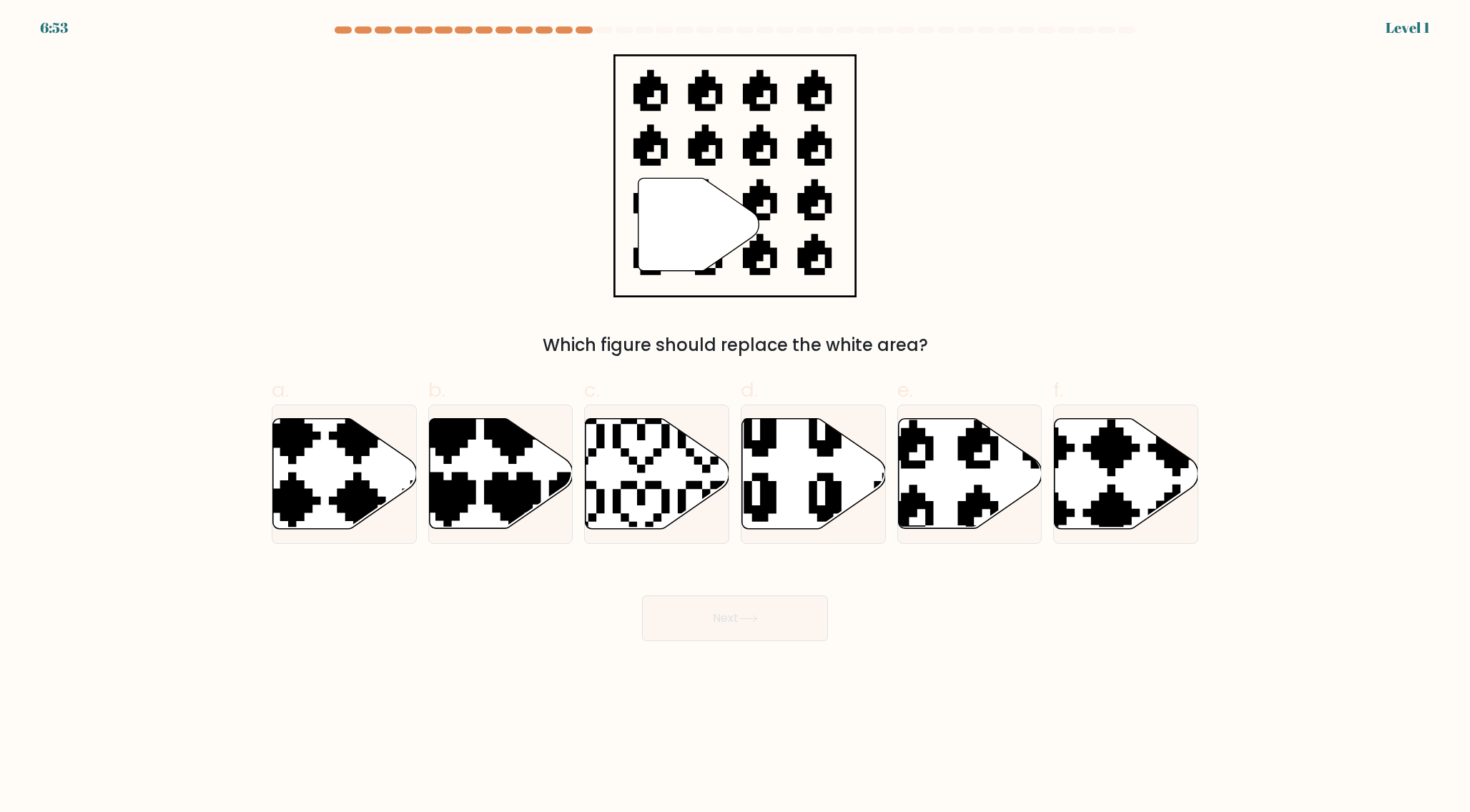 The width and height of the screenshot is (1470, 812). What do you see at coordinates (1059, 389) in the screenshot?
I see `span: f.` at bounding box center [1059, 389].